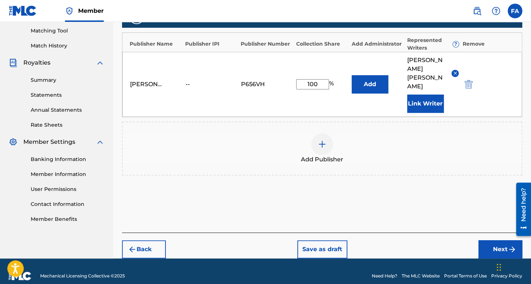  What do you see at coordinates (68, 80) in the screenshot?
I see `a: Summary` at bounding box center [68, 80].